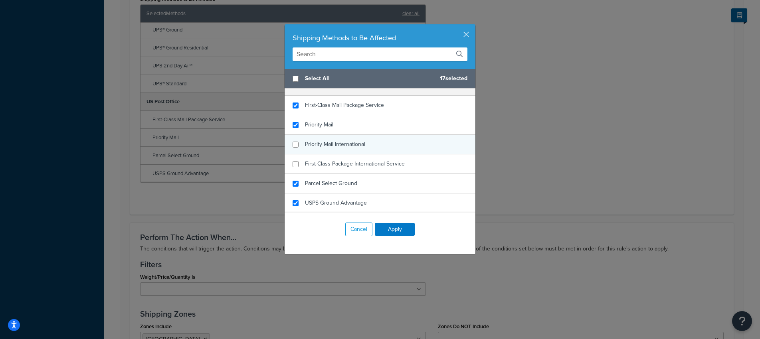  What do you see at coordinates (335, 144) in the screenshot?
I see `span: Priority Mail International` at bounding box center [335, 144].